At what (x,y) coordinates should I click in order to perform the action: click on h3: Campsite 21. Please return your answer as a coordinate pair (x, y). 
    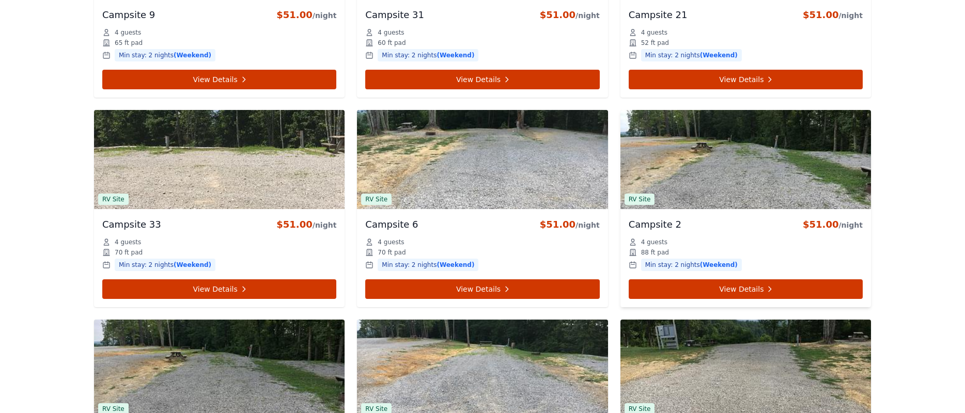
    Looking at the image, I should click on (658, 15).